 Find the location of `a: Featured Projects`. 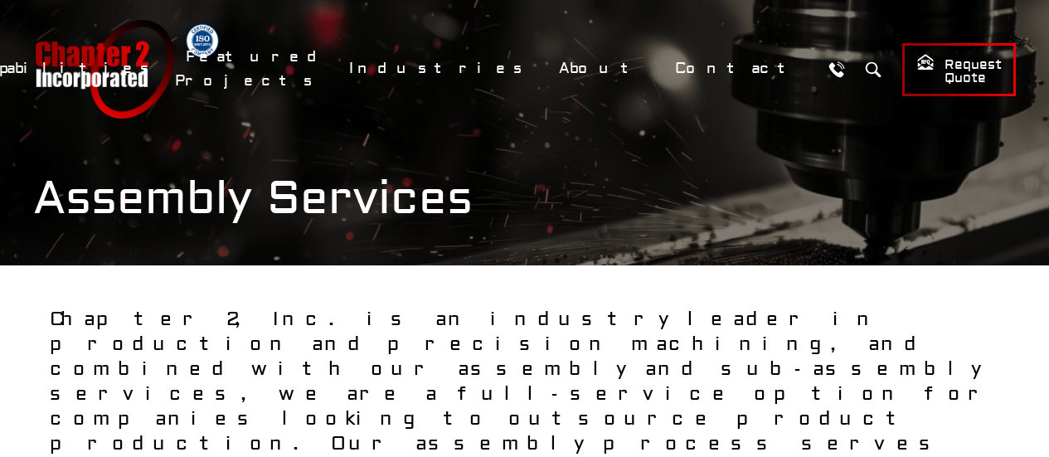

a: Featured Projects is located at coordinates (252, 69).